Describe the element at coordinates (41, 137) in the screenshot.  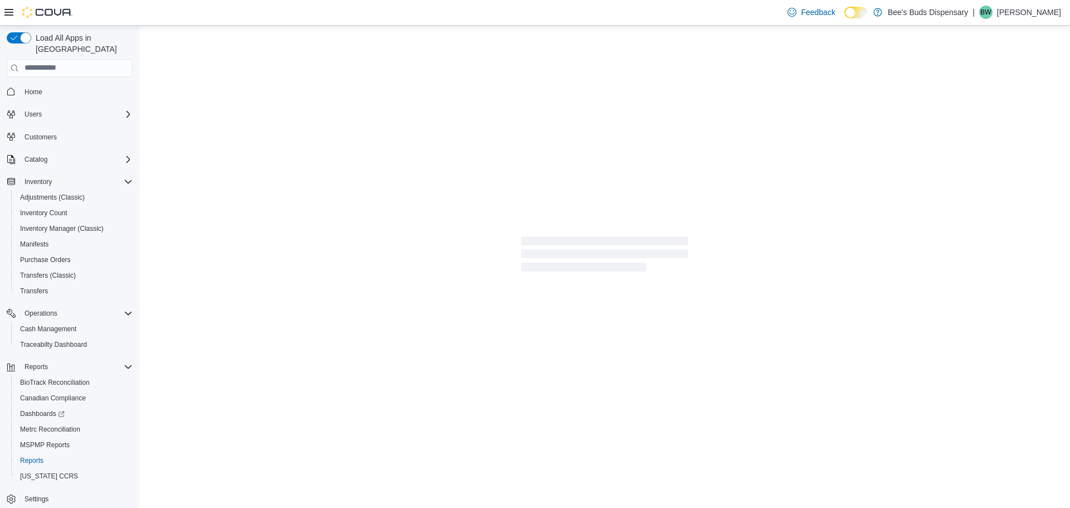
I see `a: Customers` at that location.